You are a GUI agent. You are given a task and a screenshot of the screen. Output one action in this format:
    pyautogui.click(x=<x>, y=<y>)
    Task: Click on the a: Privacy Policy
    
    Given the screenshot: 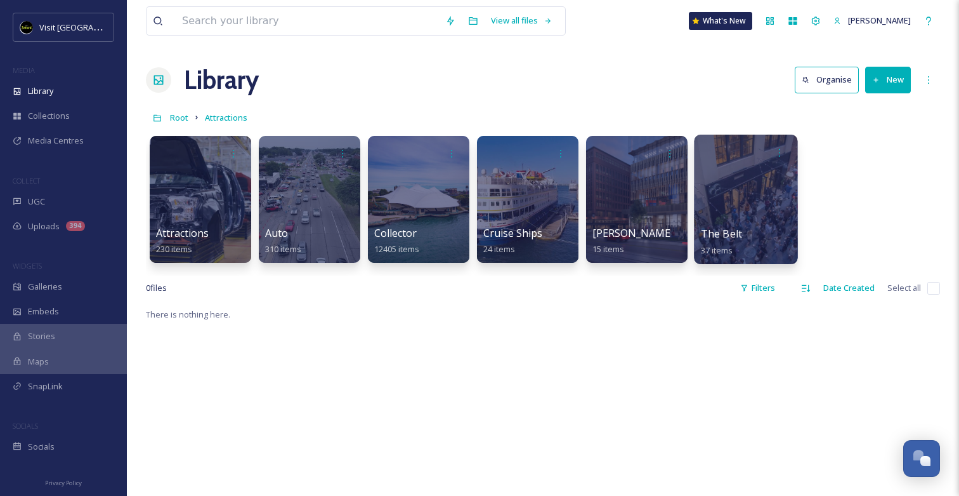 What is the action you would take?
    pyautogui.click(x=63, y=482)
    